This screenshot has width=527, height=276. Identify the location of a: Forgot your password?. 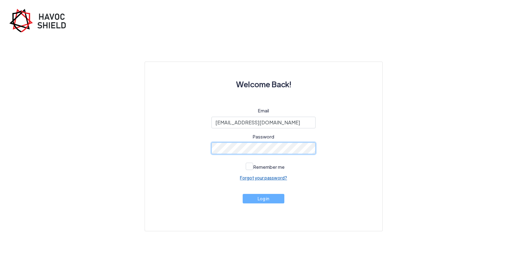
(263, 178).